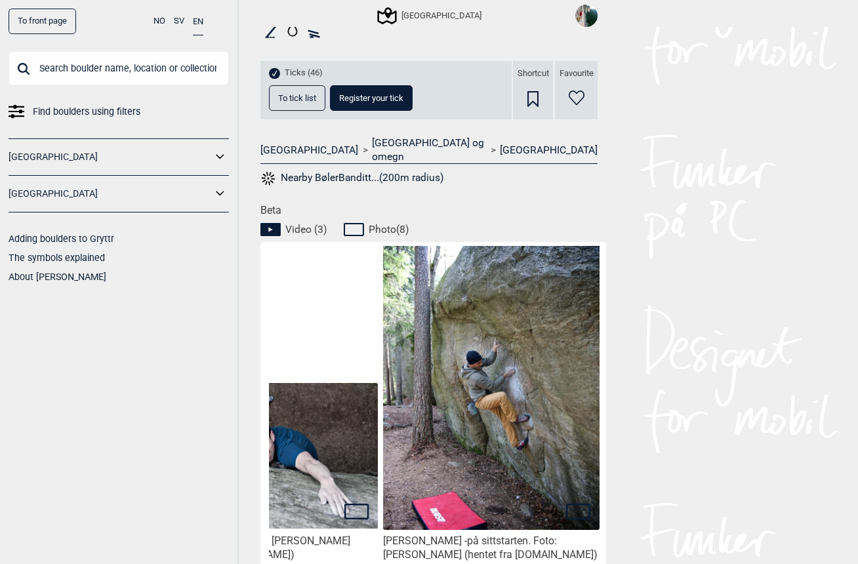  What do you see at coordinates (42, 21) in the screenshot?
I see `a: To front page` at bounding box center [42, 21].